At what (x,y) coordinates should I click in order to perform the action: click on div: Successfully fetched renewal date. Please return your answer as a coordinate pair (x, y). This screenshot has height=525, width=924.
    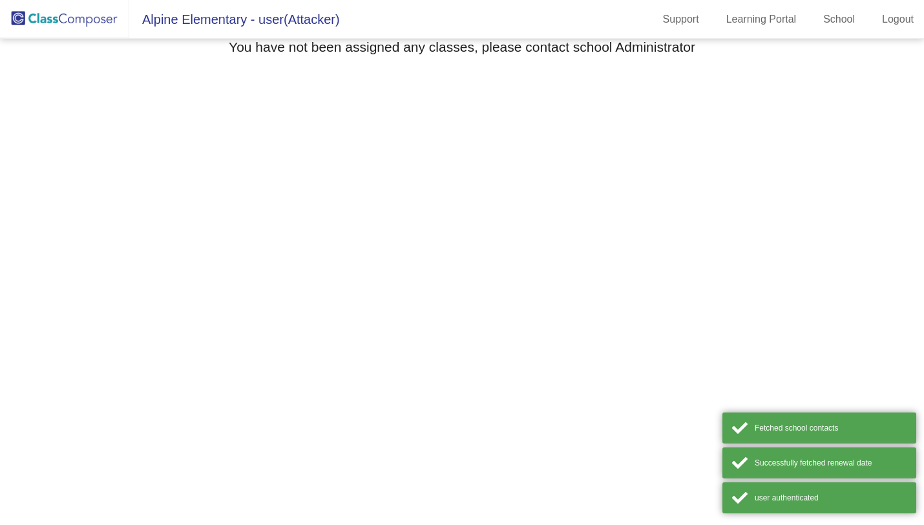
    Looking at the image, I should click on (830, 463).